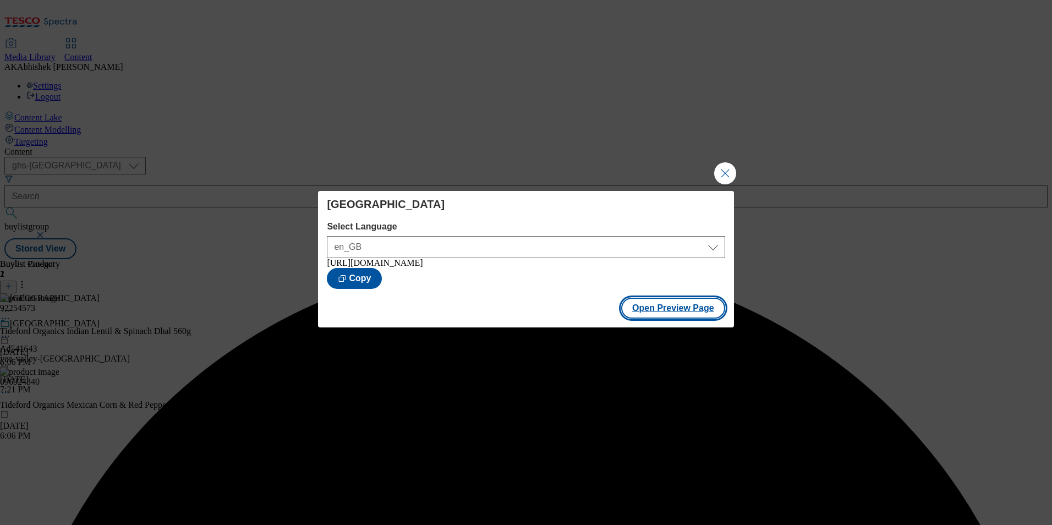 This screenshot has width=1052, height=525. I want to click on button: Close Modal, so click(725, 173).